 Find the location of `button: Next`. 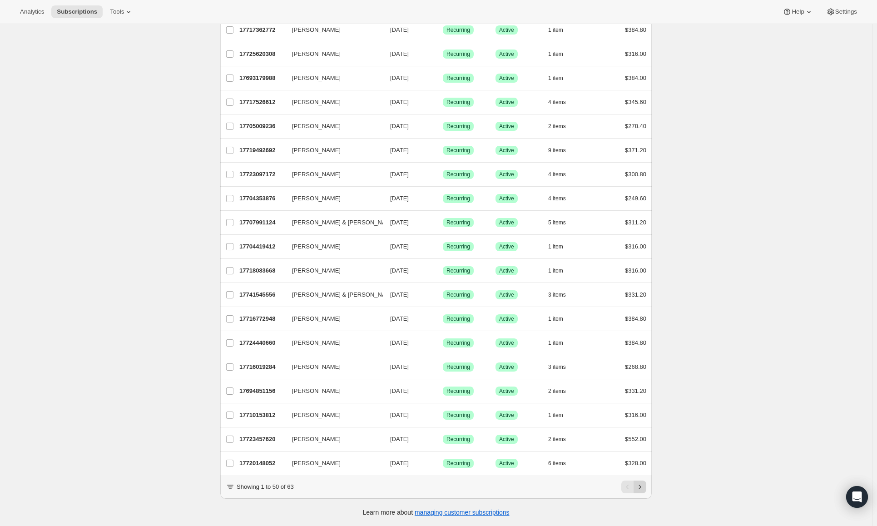

button: Next is located at coordinates (640, 487).